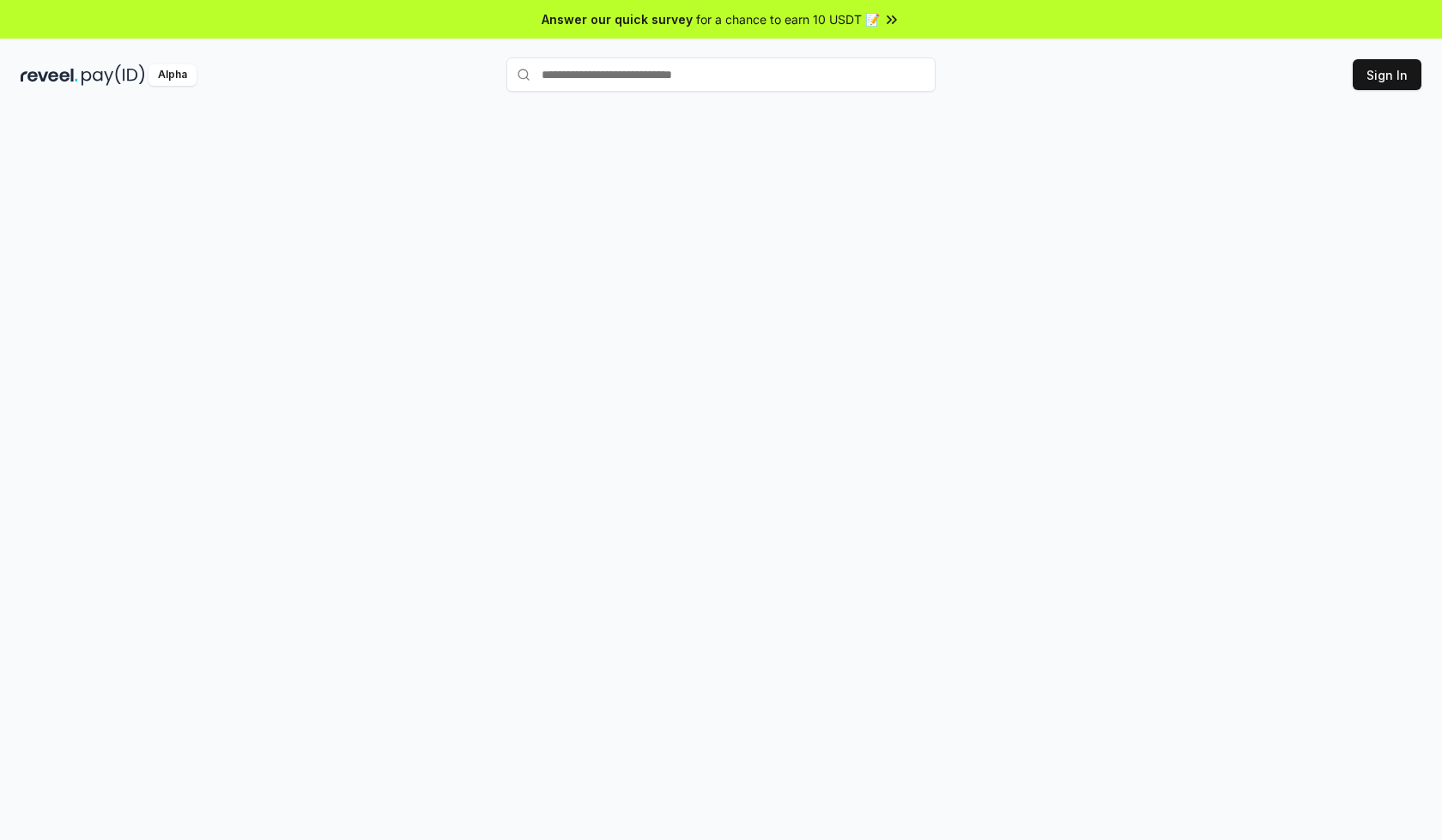  I want to click on button: Sign In, so click(1387, 75).